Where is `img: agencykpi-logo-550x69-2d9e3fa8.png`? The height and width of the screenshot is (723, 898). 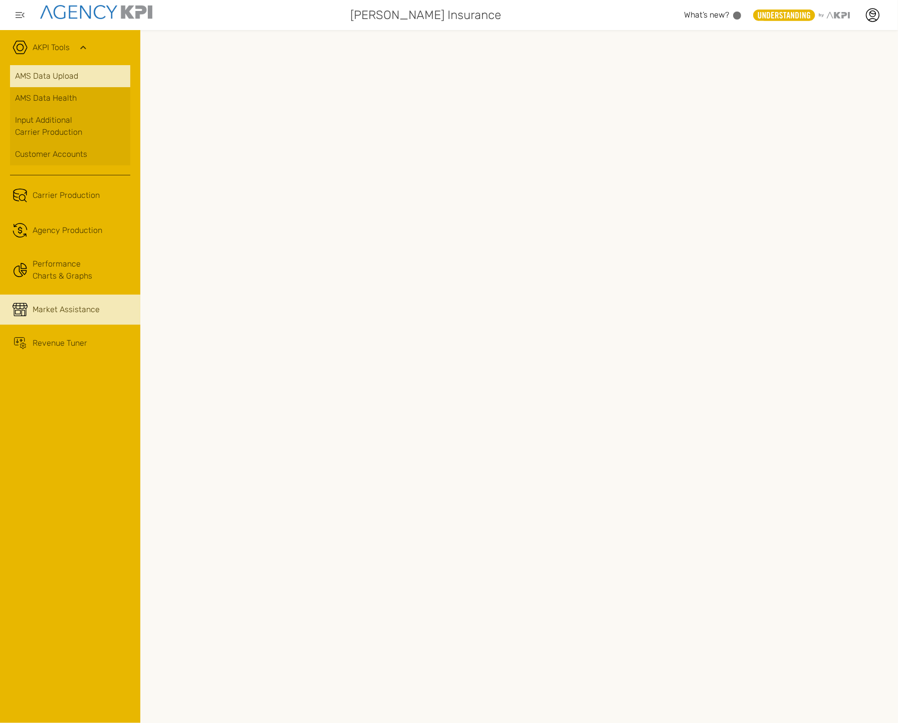
img: agencykpi-logo-550x69-2d9e3fa8.png is located at coordinates (96, 12).